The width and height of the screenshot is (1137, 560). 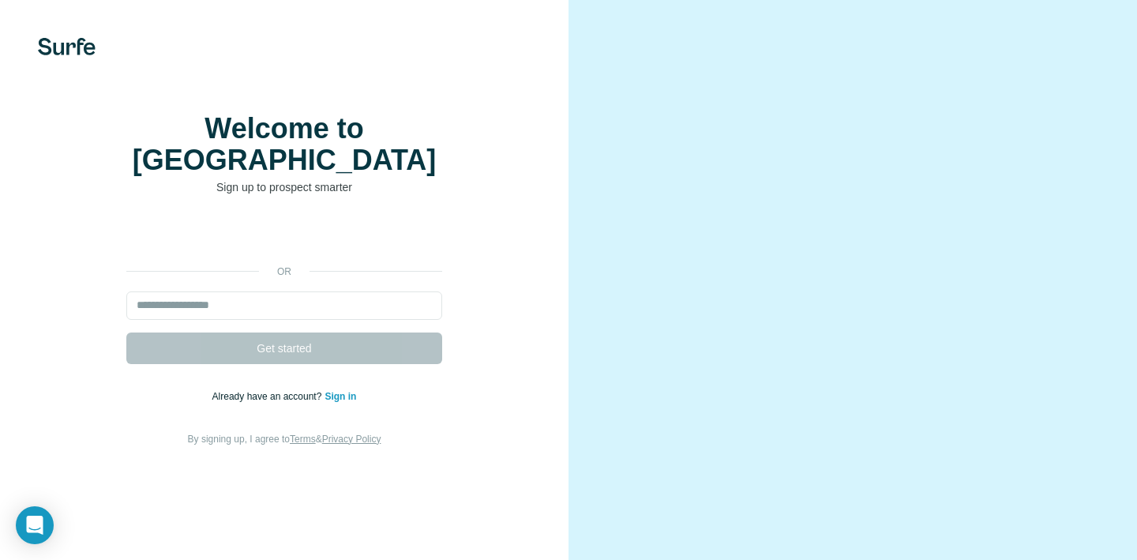 What do you see at coordinates (284, 187) in the screenshot?
I see `p: Sign up to prospect smarter` at bounding box center [284, 187].